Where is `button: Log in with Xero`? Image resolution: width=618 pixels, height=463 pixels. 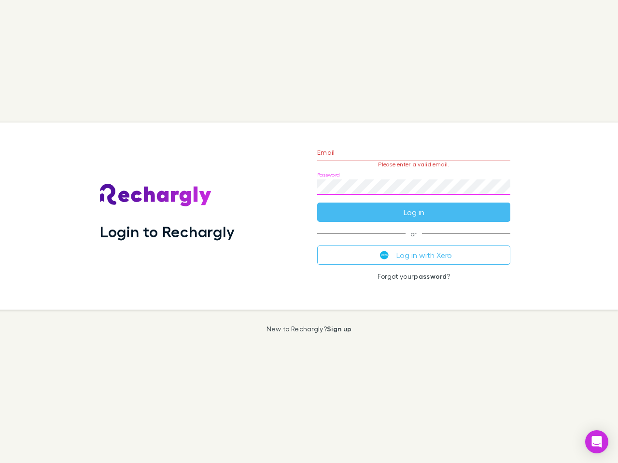 button: Log in with Xero is located at coordinates (413, 255).